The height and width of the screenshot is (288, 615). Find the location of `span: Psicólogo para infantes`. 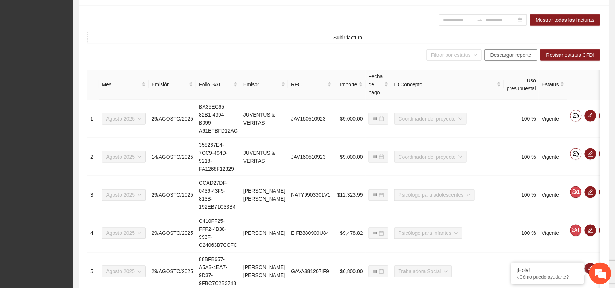

span: Psicólogo para infantes is located at coordinates (429, 234).